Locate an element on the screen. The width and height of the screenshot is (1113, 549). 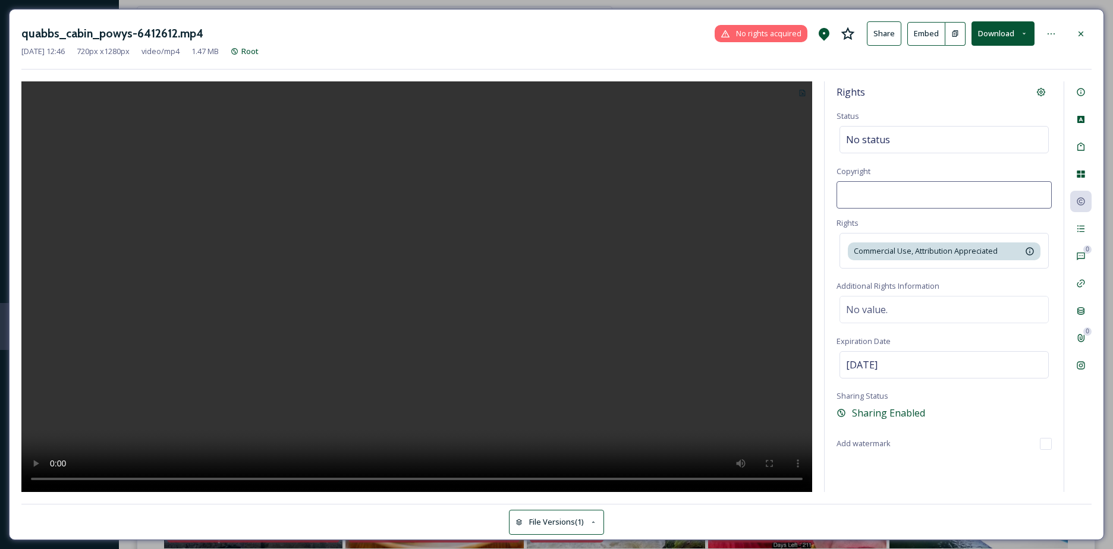
span: Additional Rights Information is located at coordinates (888, 286).